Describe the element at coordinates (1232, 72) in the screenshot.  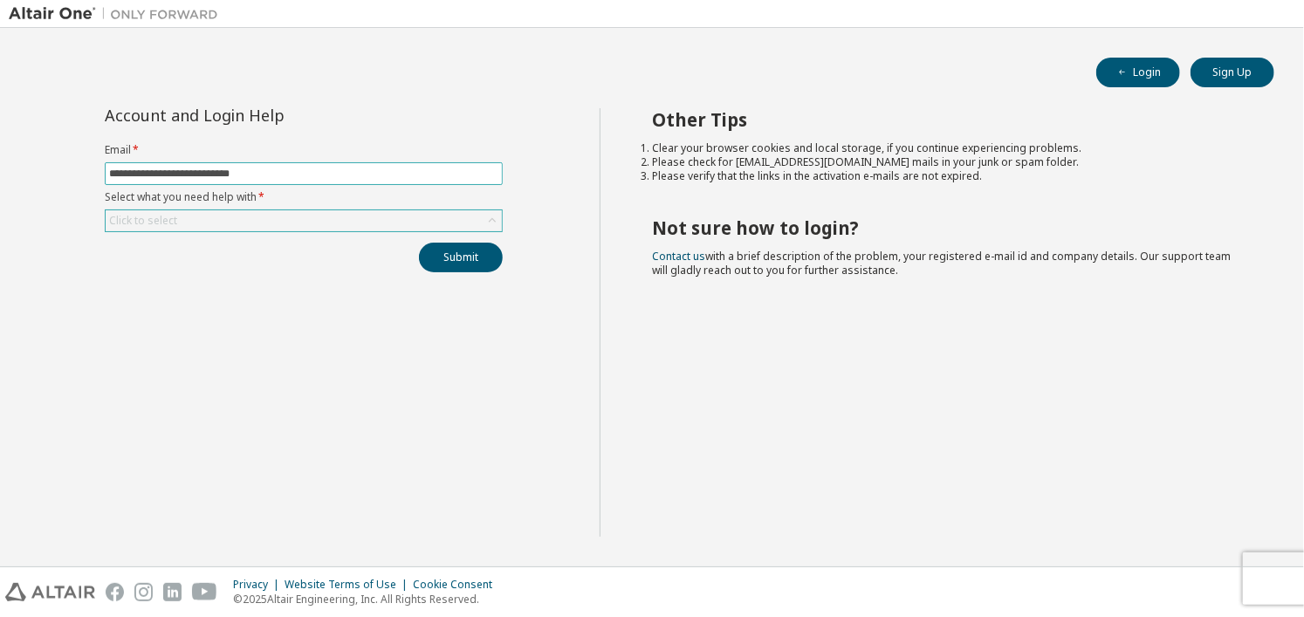
I see `button: Sign Up` at that location.